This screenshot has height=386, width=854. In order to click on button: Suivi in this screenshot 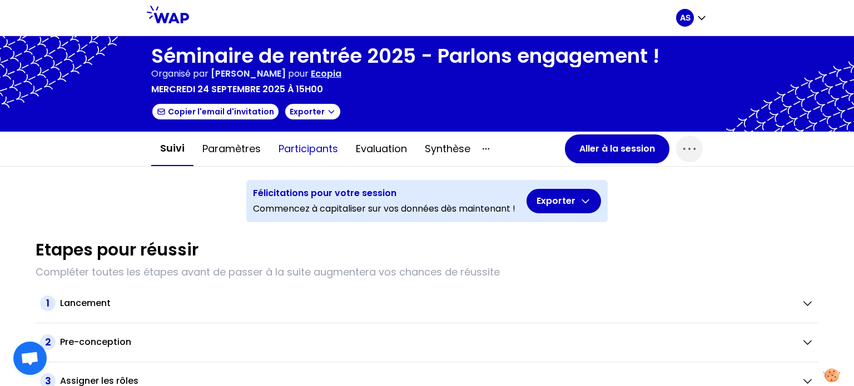, I will do `click(172, 149)`.